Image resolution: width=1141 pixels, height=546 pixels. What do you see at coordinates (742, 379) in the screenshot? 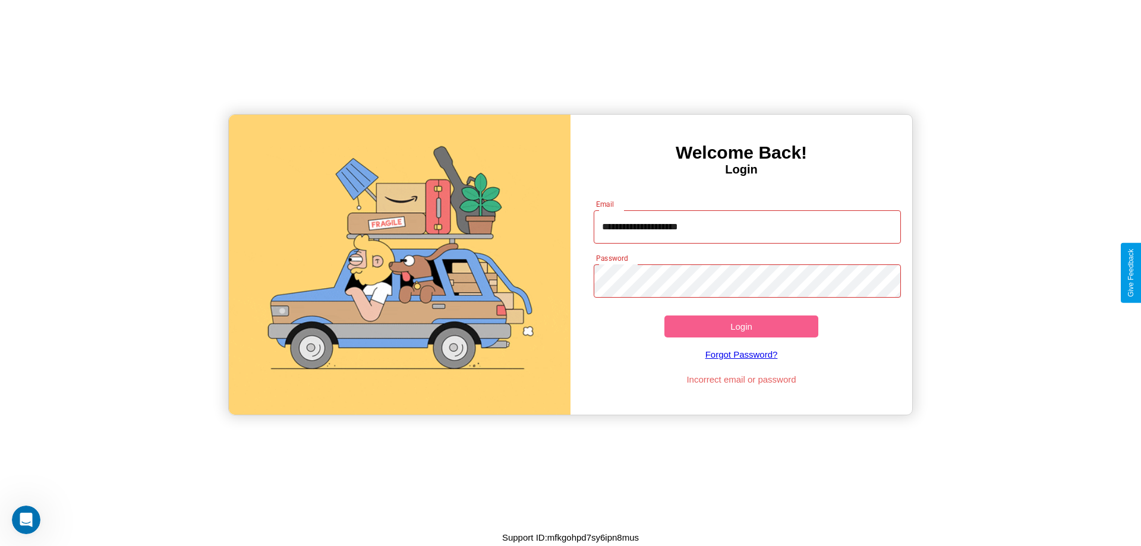
I see `p: Incorrect email or password` at bounding box center [742, 379].